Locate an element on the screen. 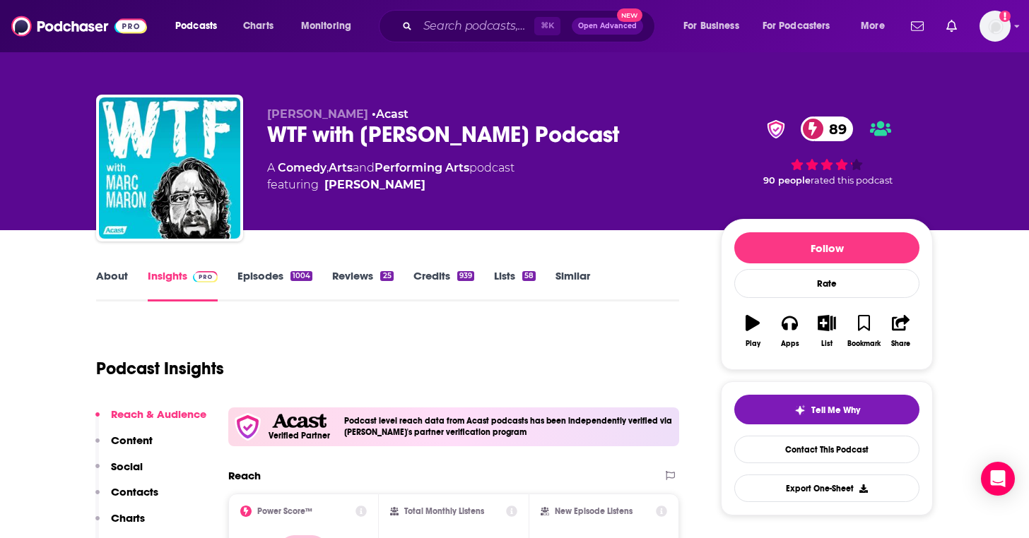 The height and width of the screenshot is (538, 1029). img: WTF with Marc Maron Podcast is located at coordinates (170, 168).